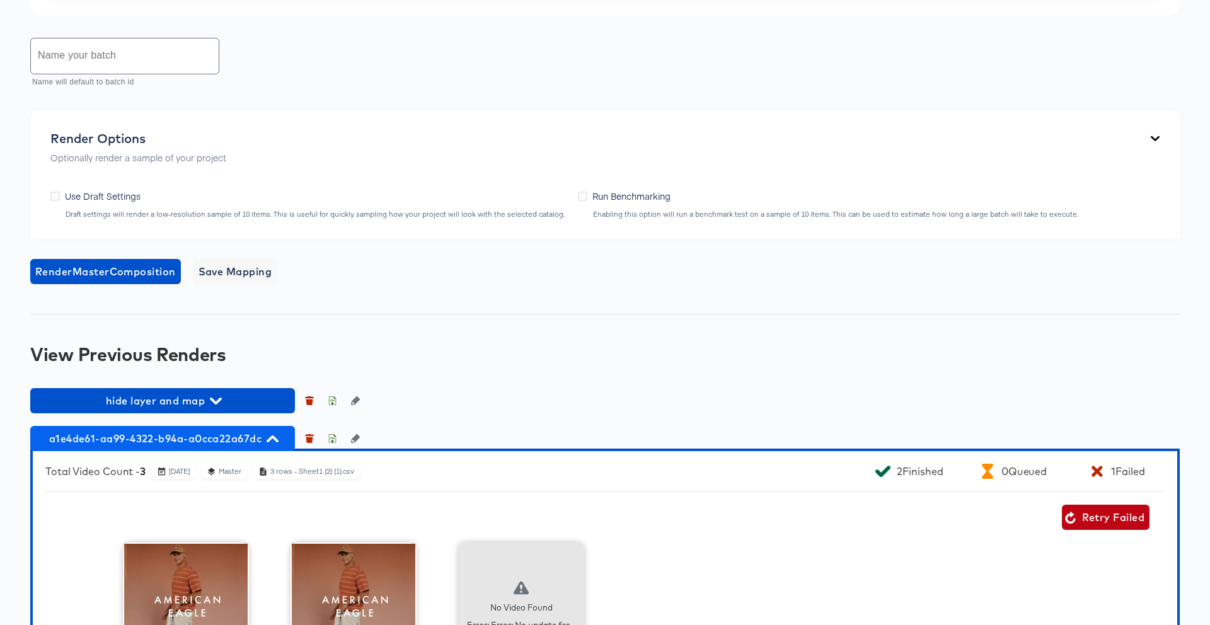  What do you see at coordinates (230, 471) in the screenshot?
I see `div: Master` at bounding box center [230, 471].